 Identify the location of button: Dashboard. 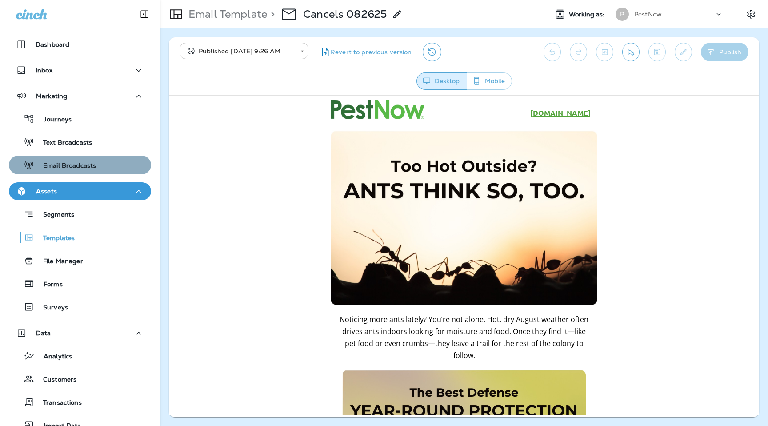
(80, 44).